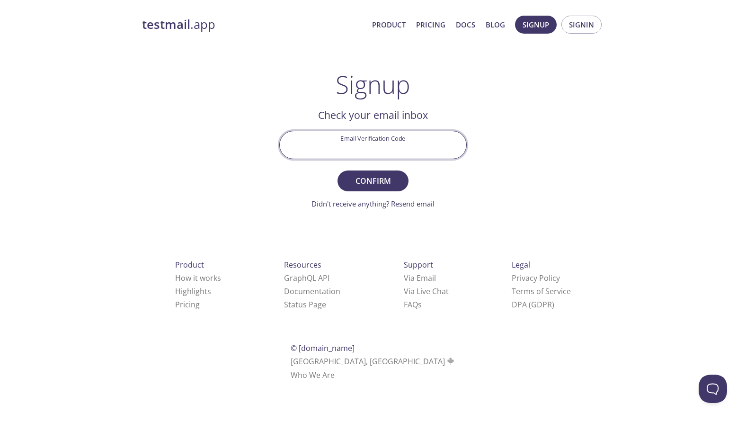 Image resolution: width=746 pixels, height=422 pixels. I want to click on a: Privacy Policy, so click(536, 278).